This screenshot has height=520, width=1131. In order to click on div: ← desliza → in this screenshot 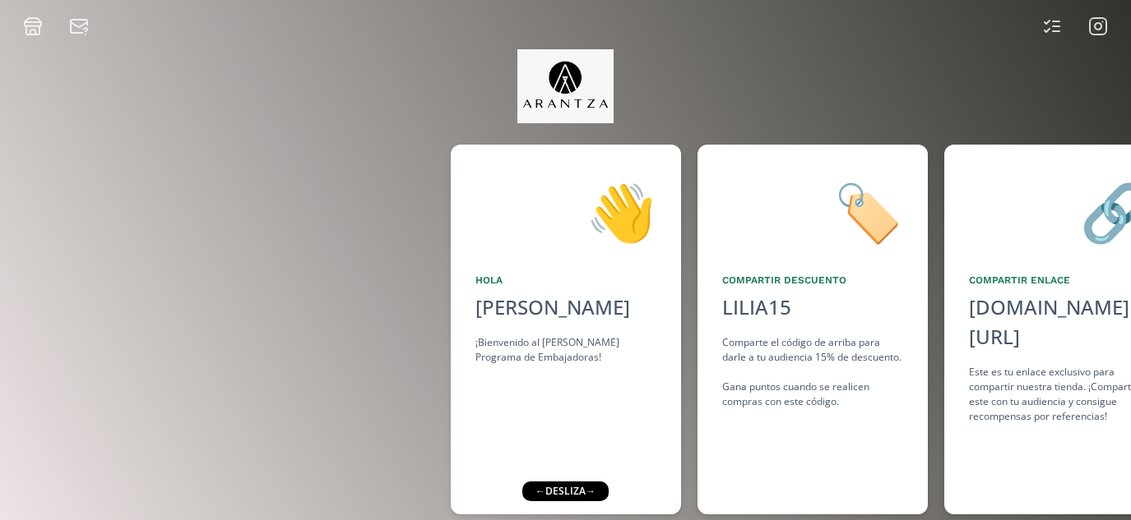, I will do `click(565, 492)`.